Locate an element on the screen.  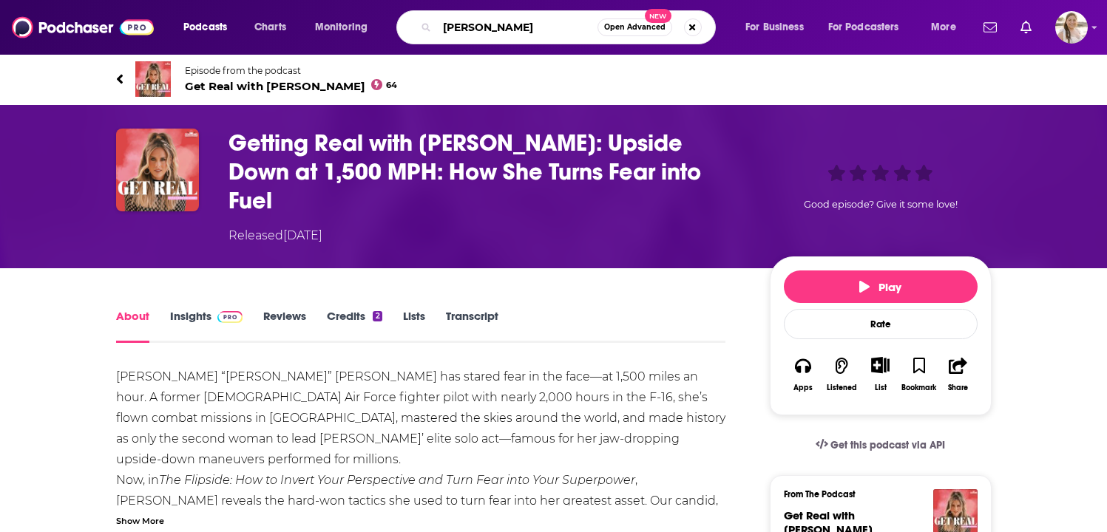
div: Listened is located at coordinates (842, 388).